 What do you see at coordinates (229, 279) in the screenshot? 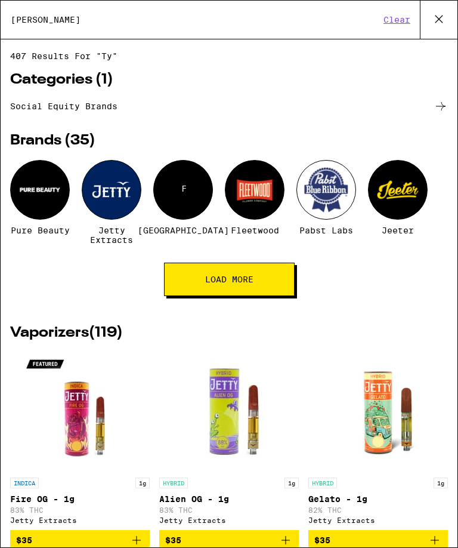
I see `button: Load More` at bounding box center [229, 279].